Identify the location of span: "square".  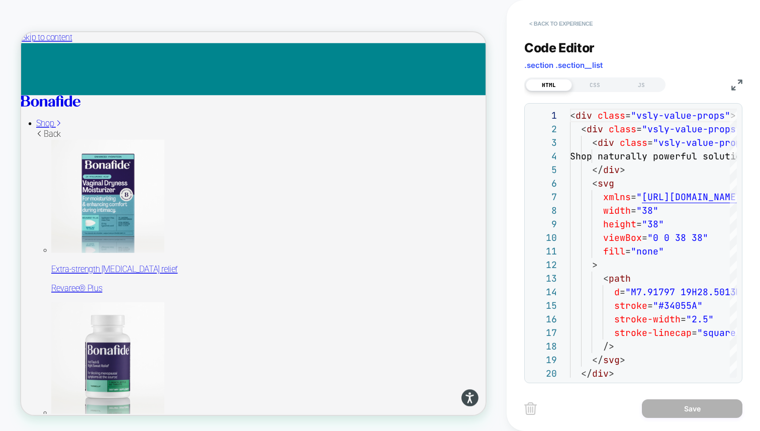
(719, 332).